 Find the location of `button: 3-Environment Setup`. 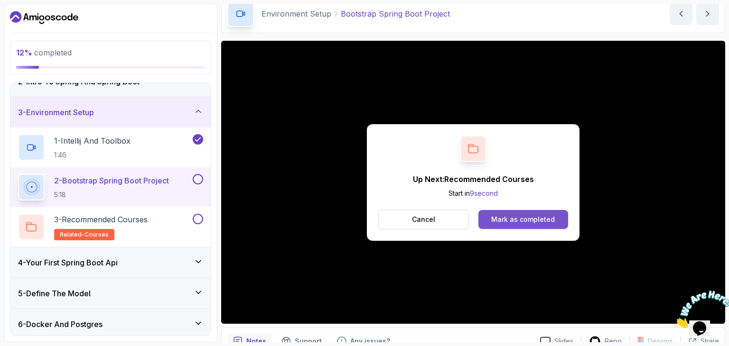

button: 3-Environment Setup is located at coordinates (111, 112).